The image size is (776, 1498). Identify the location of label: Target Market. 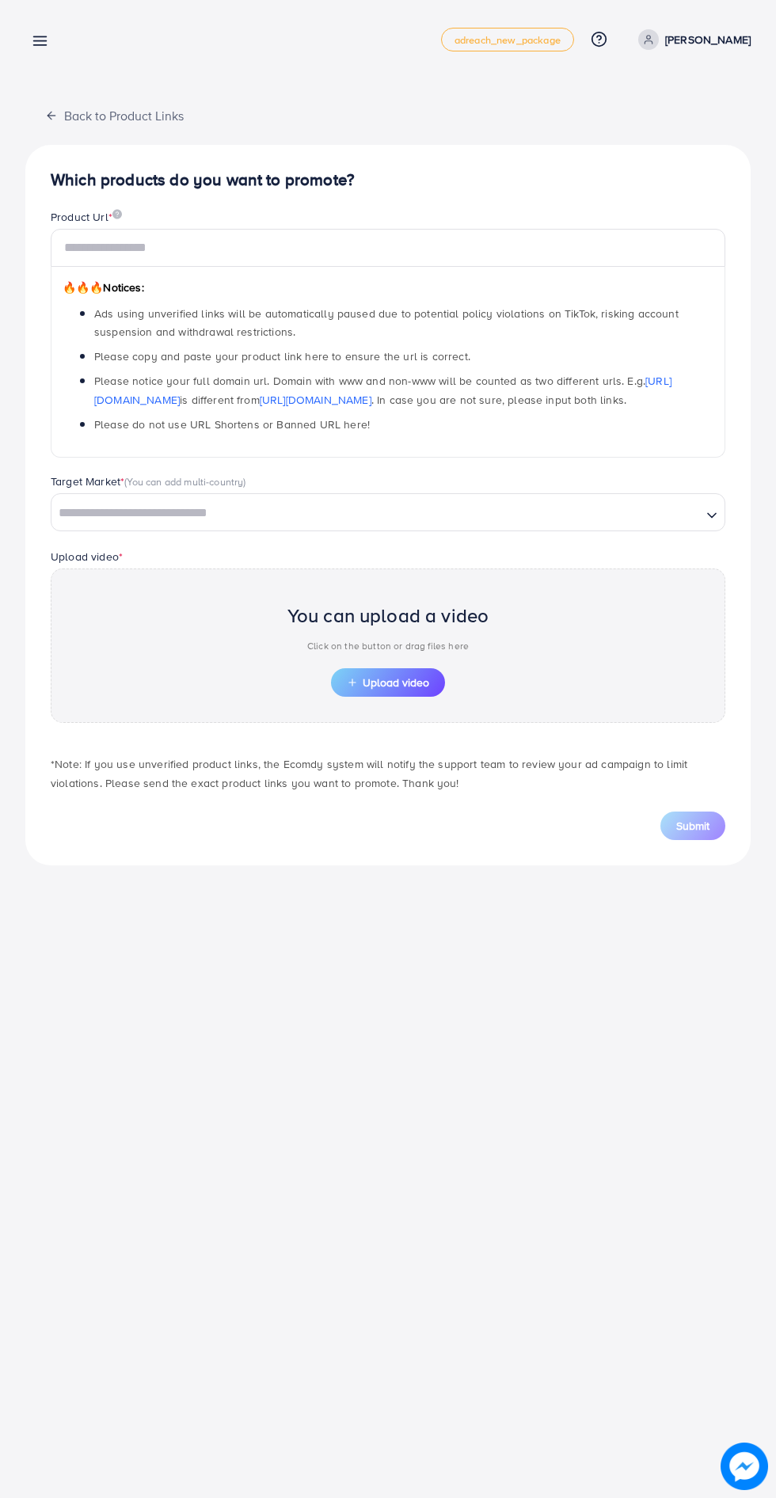
(148, 481).